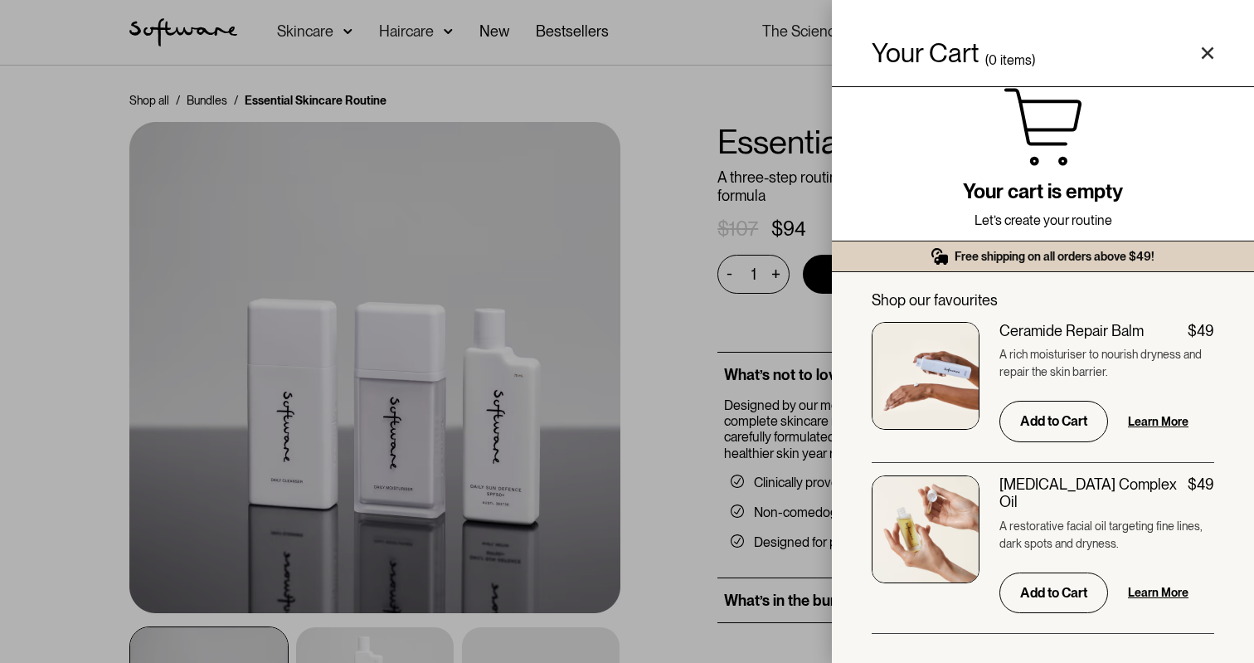  Describe the element at coordinates (1107, 535) in the screenshot. I see `p: A restorative facial oil targeting fine lines, dark spots and dryness.` at that location.